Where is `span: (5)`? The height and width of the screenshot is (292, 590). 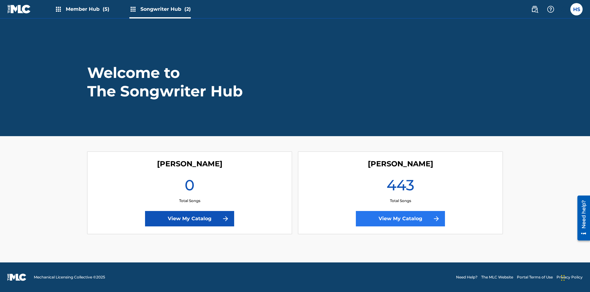
span: (5) is located at coordinates (106, 9).